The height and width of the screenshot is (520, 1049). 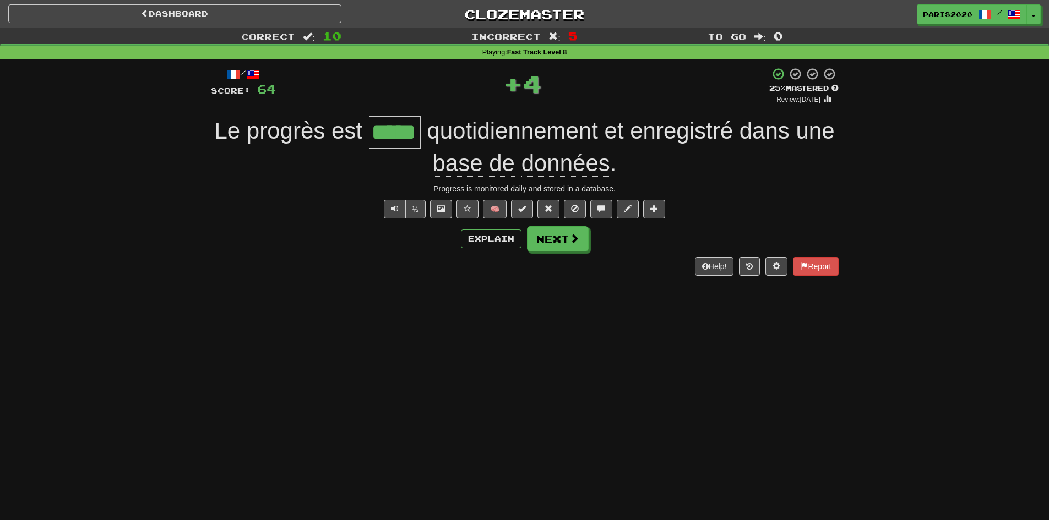 I want to click on span: 64, so click(x=266, y=89).